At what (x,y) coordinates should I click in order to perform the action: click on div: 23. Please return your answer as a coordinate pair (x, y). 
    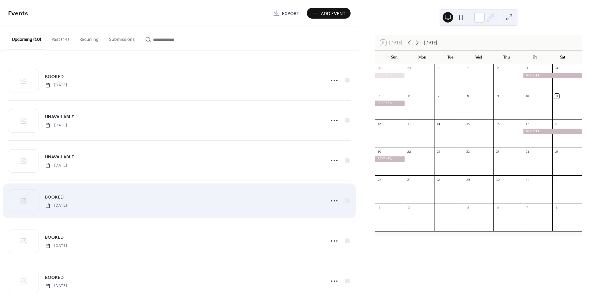
    Looking at the image, I should click on (497, 152).